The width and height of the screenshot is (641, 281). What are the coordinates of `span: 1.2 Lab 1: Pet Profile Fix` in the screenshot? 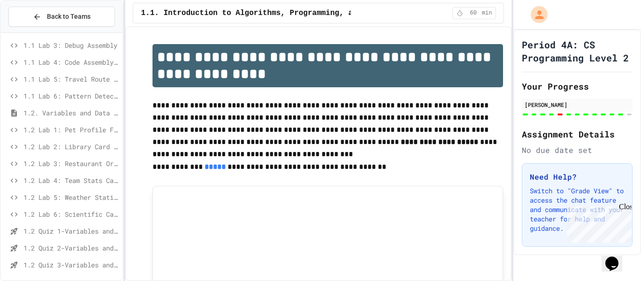 It's located at (71, 129).